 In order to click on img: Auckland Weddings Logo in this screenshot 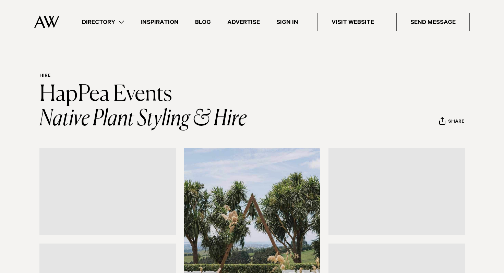, I will do `click(47, 22)`.